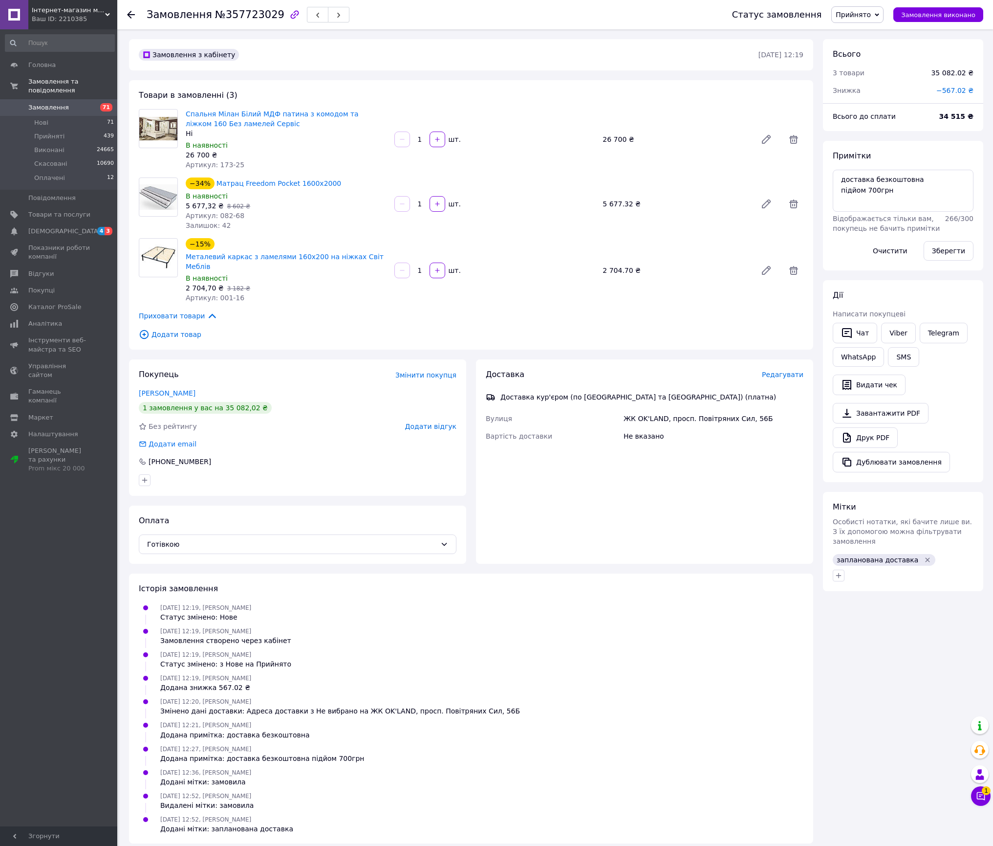 This screenshot has width=993, height=846. Describe the element at coordinates (68, 10) in the screenshot. I see `span: Інтернет-магазин меблів "12 Стільців"` at that location.